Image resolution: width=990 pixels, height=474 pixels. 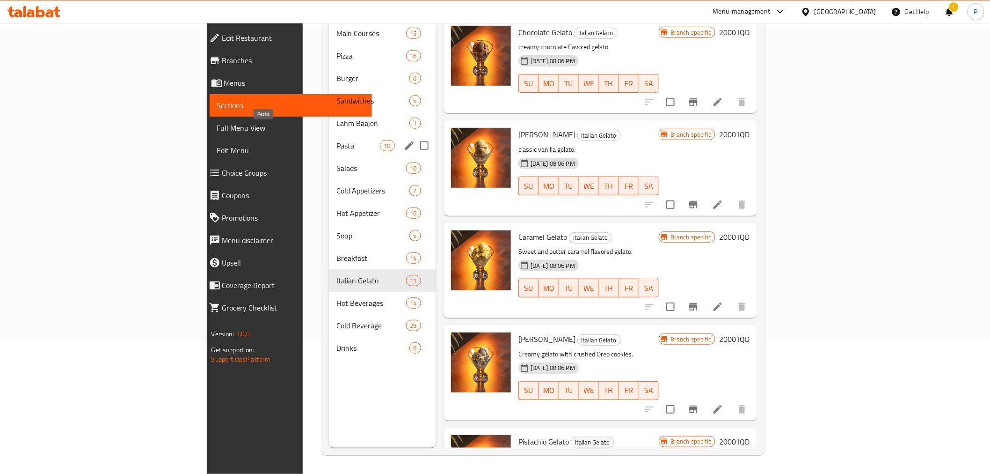 What do you see at coordinates (291, 128) in the screenshot?
I see `span: Full Menu View` at bounding box center [291, 128].